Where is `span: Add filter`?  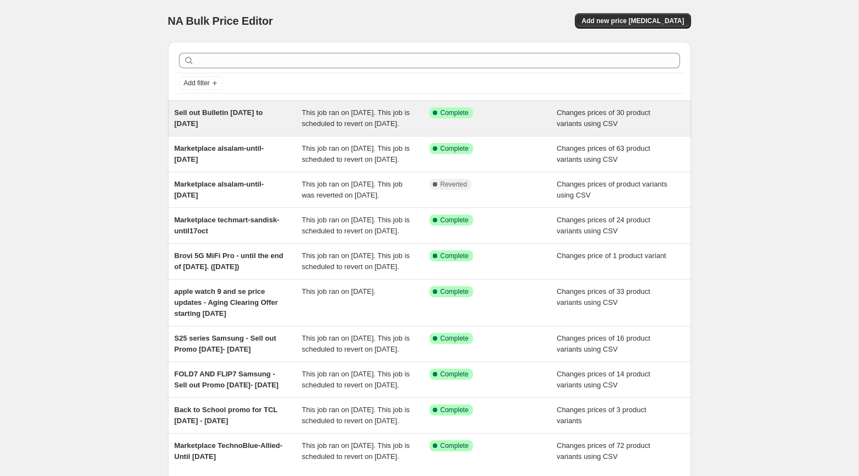 span: Add filter is located at coordinates (197, 83).